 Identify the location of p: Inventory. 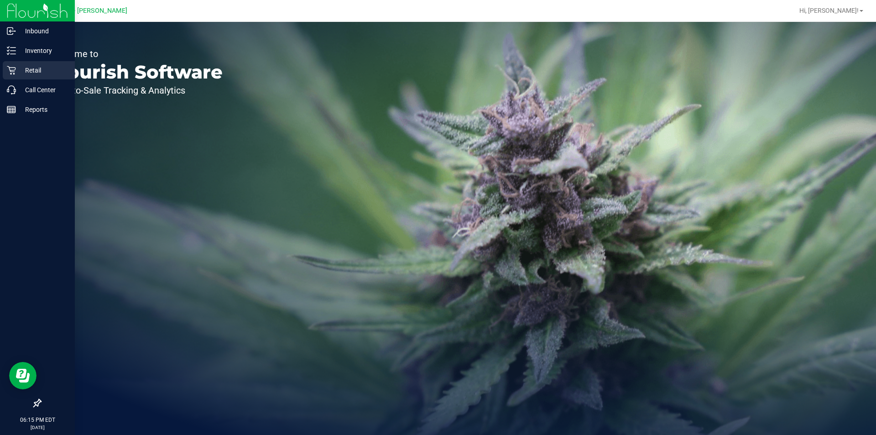
(43, 51).